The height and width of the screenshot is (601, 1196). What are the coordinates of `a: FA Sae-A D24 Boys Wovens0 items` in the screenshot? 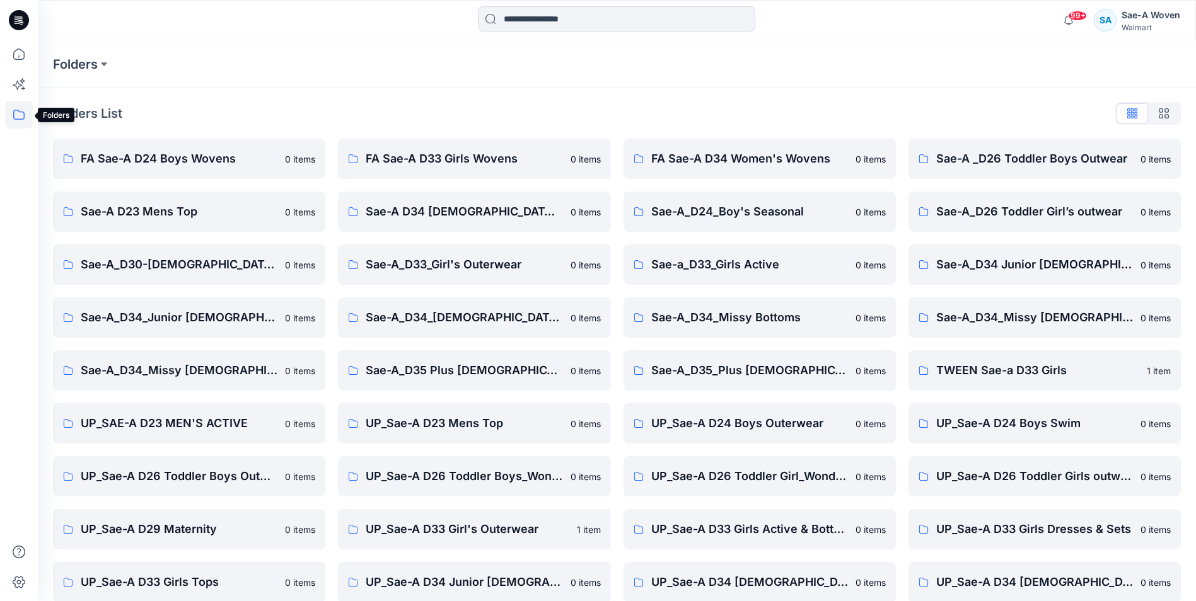 It's located at (189, 159).